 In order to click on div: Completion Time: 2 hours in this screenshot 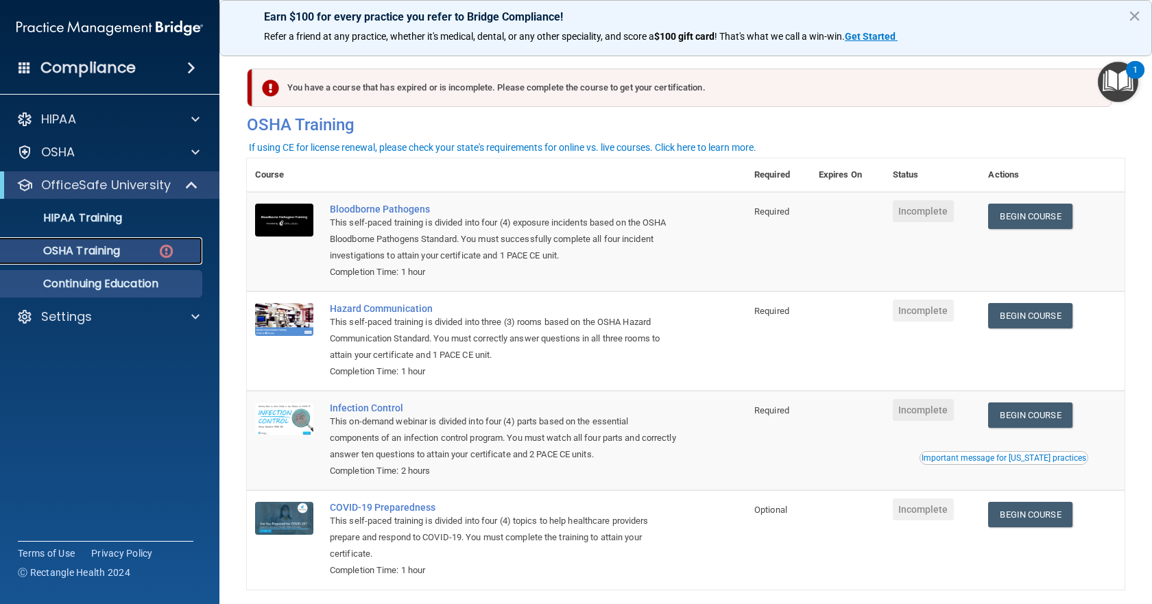, I will do `click(503, 471)`.